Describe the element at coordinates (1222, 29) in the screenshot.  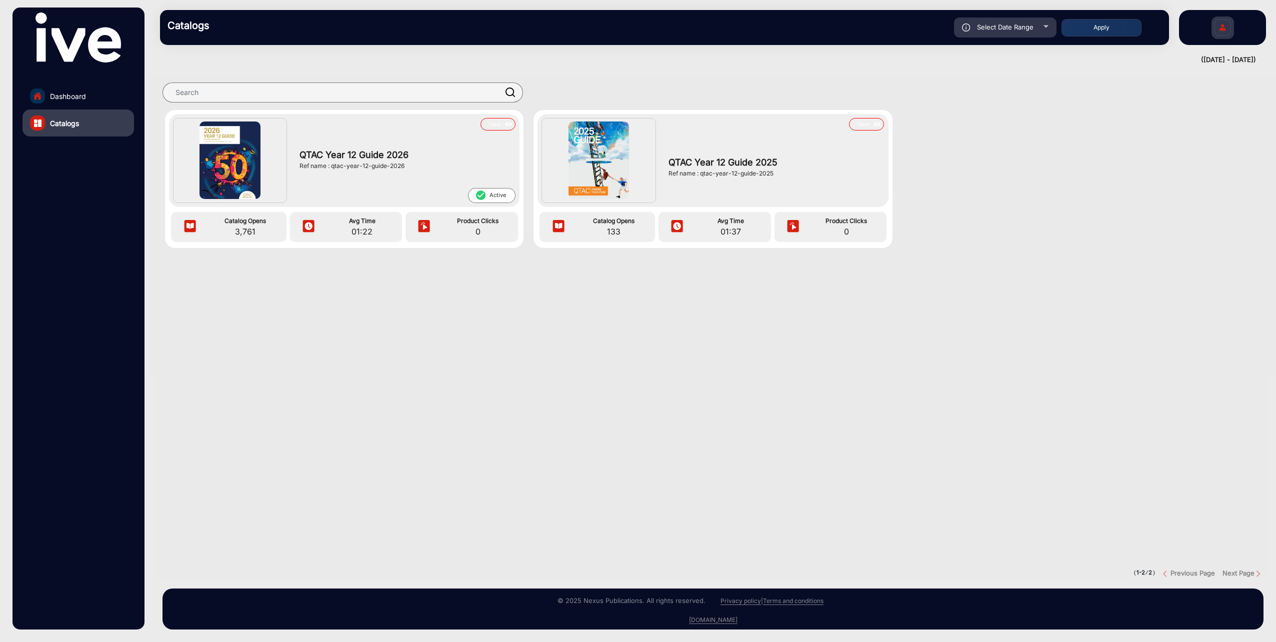
I see `img: Sign%20Up.svg` at that location.